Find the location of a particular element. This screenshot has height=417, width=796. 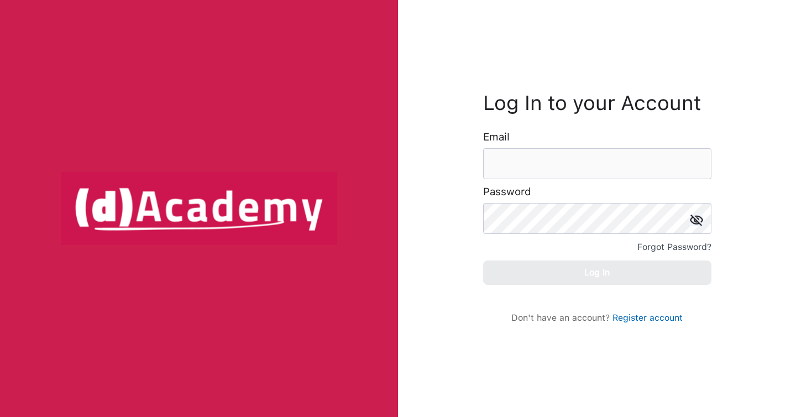

label: Email is located at coordinates (496, 137).